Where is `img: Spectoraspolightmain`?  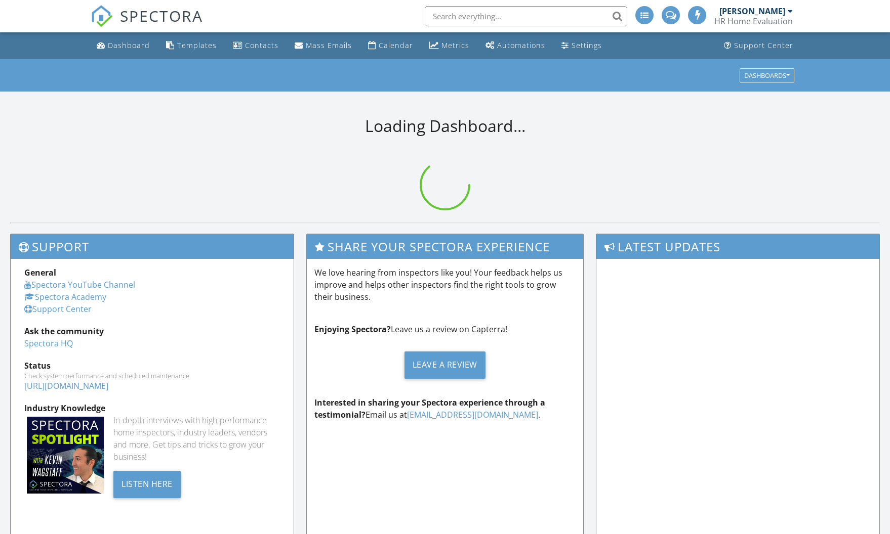
img: Spectoraspolightmain is located at coordinates (65, 455).